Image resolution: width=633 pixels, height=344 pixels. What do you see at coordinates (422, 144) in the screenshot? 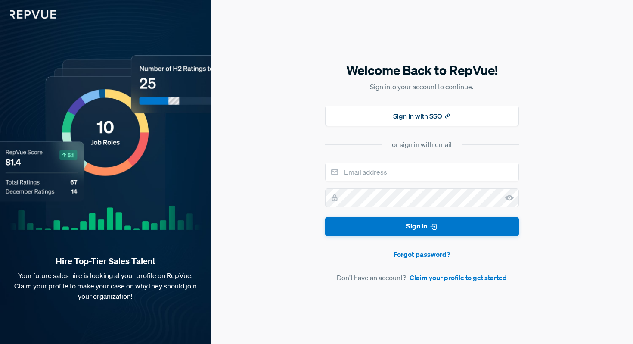
I see `div: or sign in with email` at bounding box center [422, 144].